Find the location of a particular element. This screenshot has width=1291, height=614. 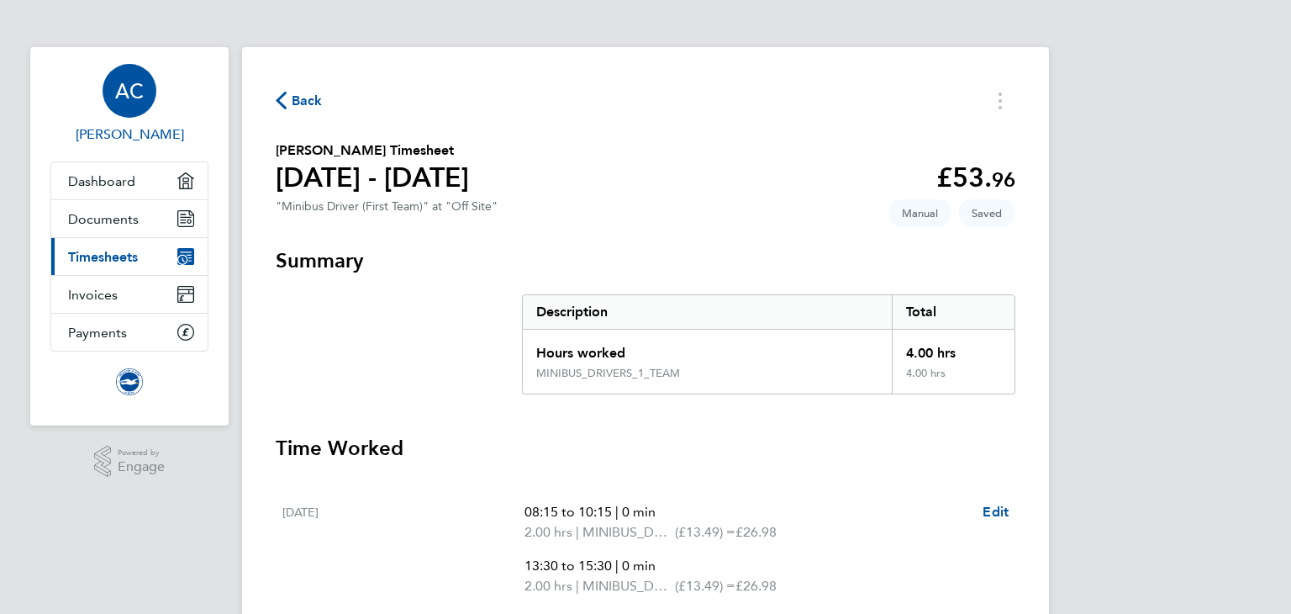

span: This timesheet is Saved. is located at coordinates (987, 213).